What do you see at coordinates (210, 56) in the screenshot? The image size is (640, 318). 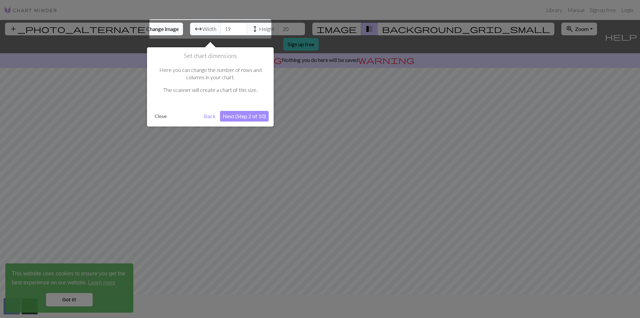 I see `h1: Set chart dimensions` at bounding box center [210, 56].